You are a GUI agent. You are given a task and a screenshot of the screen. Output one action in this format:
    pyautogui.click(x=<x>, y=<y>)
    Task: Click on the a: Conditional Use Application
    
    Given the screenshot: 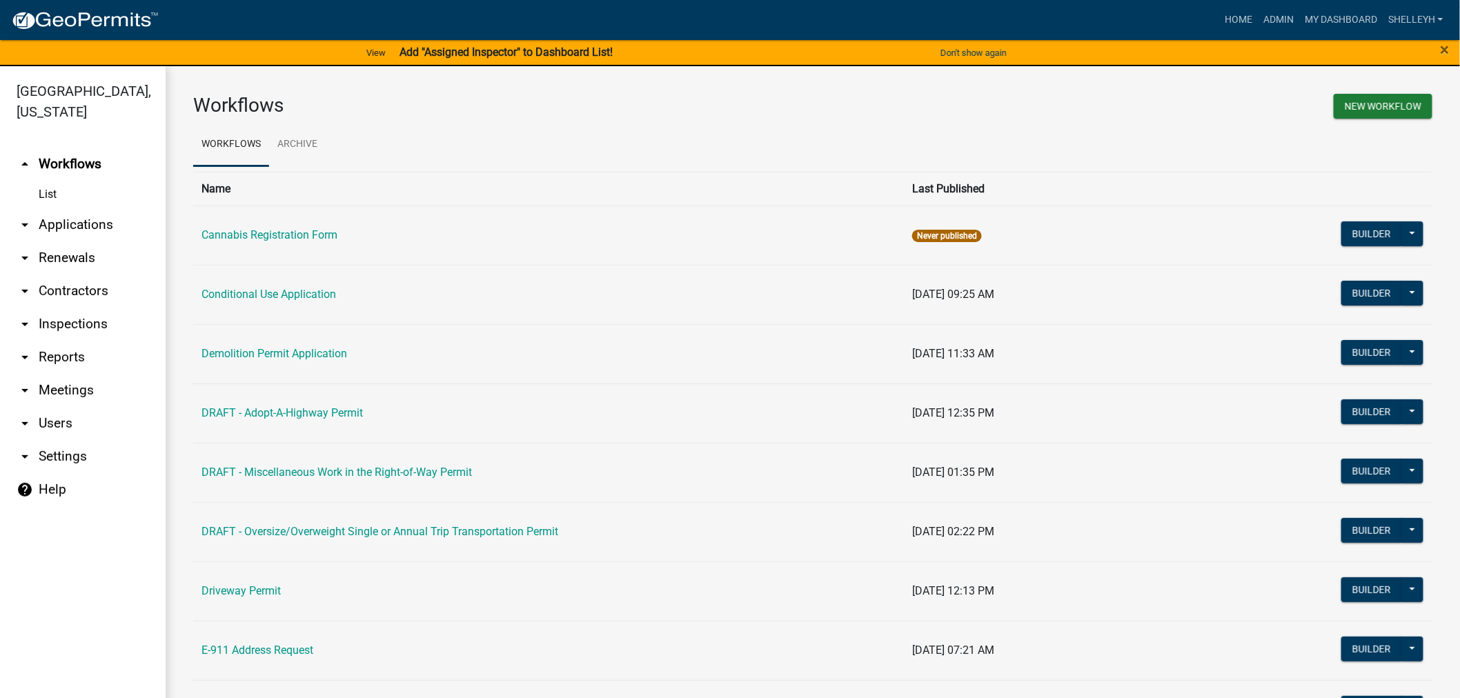 What is the action you would take?
    pyautogui.click(x=268, y=294)
    